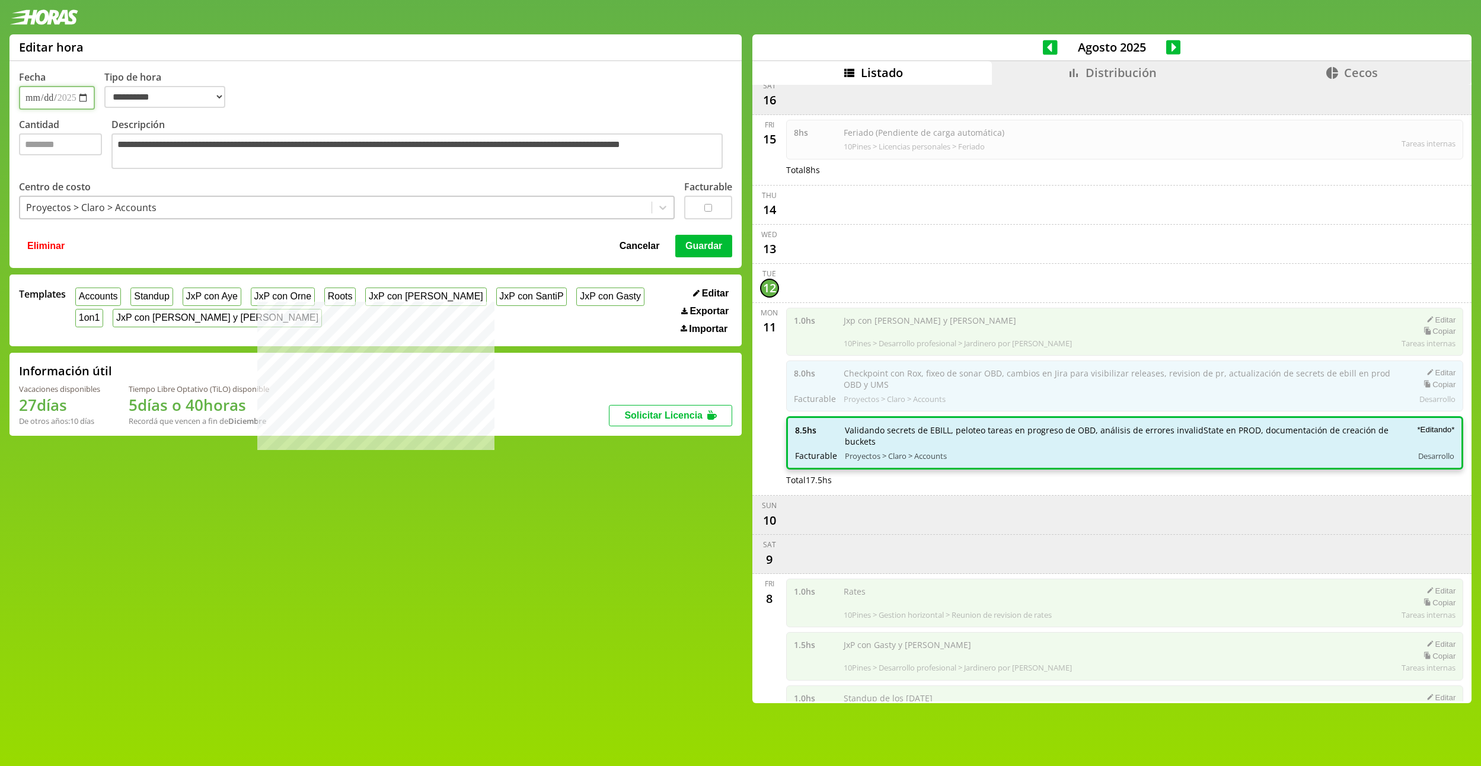 The width and height of the screenshot is (1481, 766). Describe the element at coordinates (44, 17) in the screenshot. I see `img: logotipo` at that location.